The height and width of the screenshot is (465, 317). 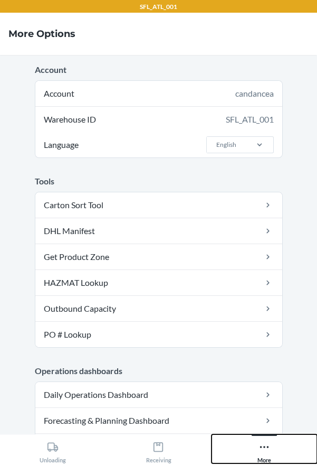 What do you see at coordinates (159, 231) in the screenshot?
I see `a: DHL Manifest` at bounding box center [159, 231].